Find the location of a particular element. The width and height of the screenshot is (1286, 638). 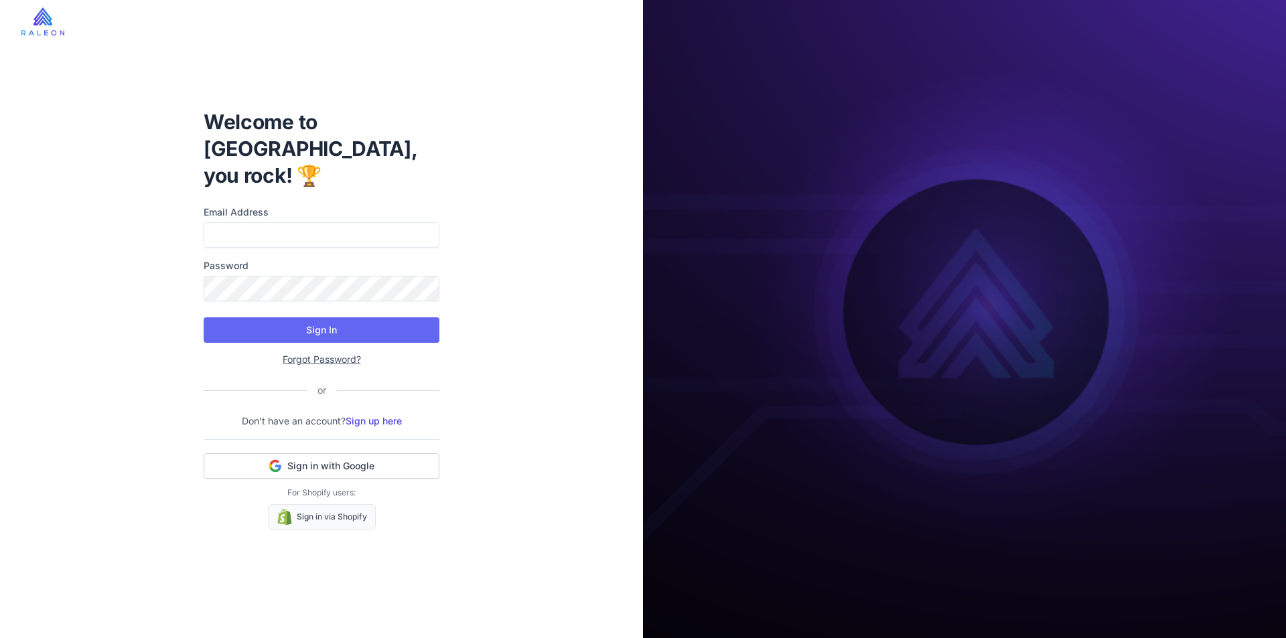

a: Forgot Password? is located at coordinates (321, 359).